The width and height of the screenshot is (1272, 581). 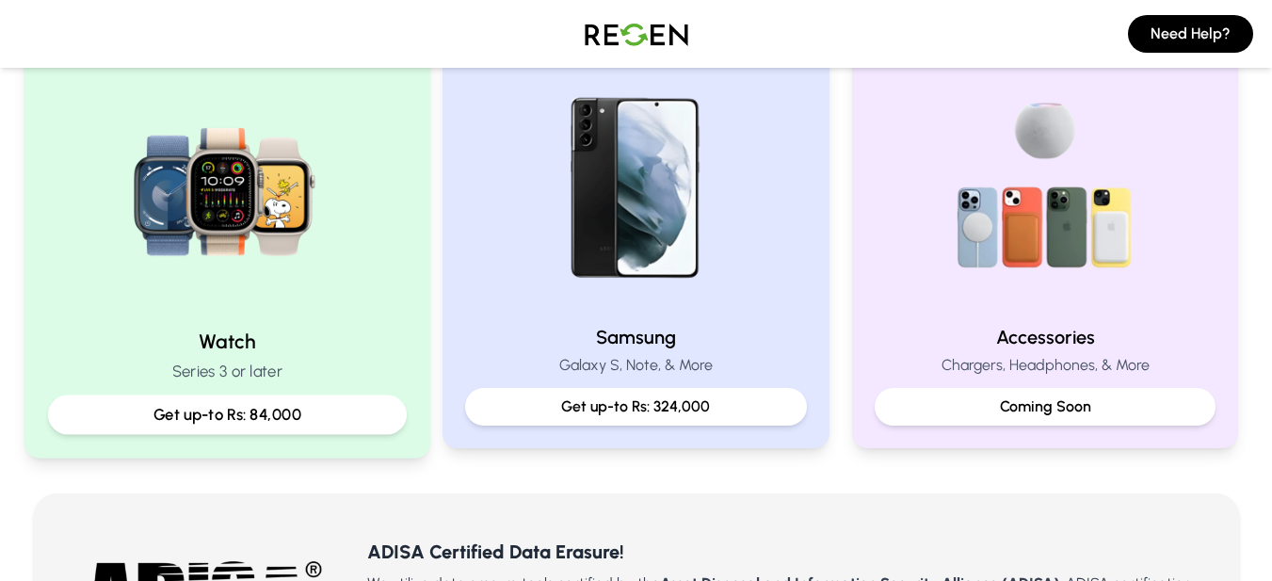 What do you see at coordinates (1045, 337) in the screenshot?
I see `h2: Accessories` at bounding box center [1045, 337].